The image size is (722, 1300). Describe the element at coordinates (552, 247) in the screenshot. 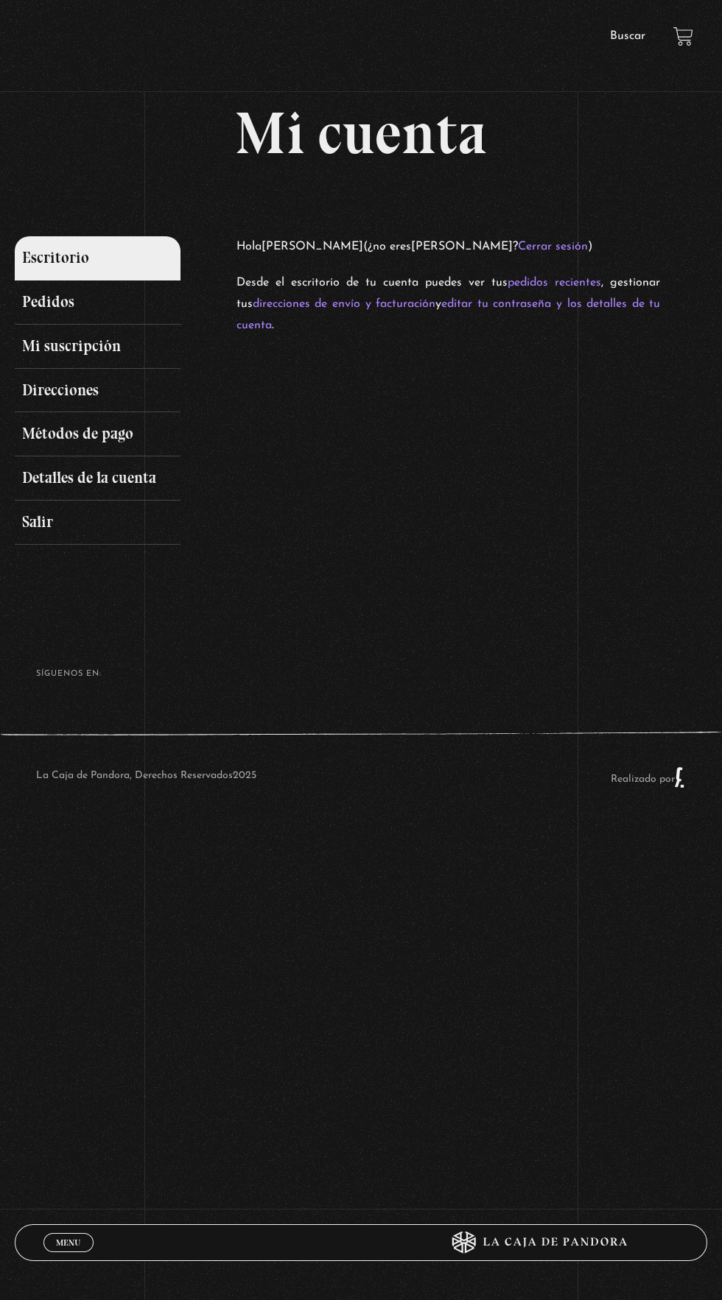

I see `a: Cerrar sesión` at that location.